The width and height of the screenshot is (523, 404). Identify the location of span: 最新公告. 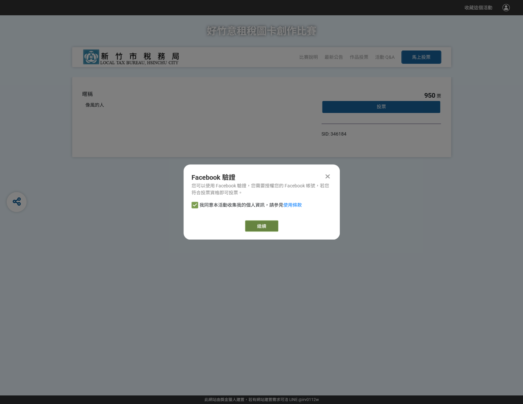
(334, 57).